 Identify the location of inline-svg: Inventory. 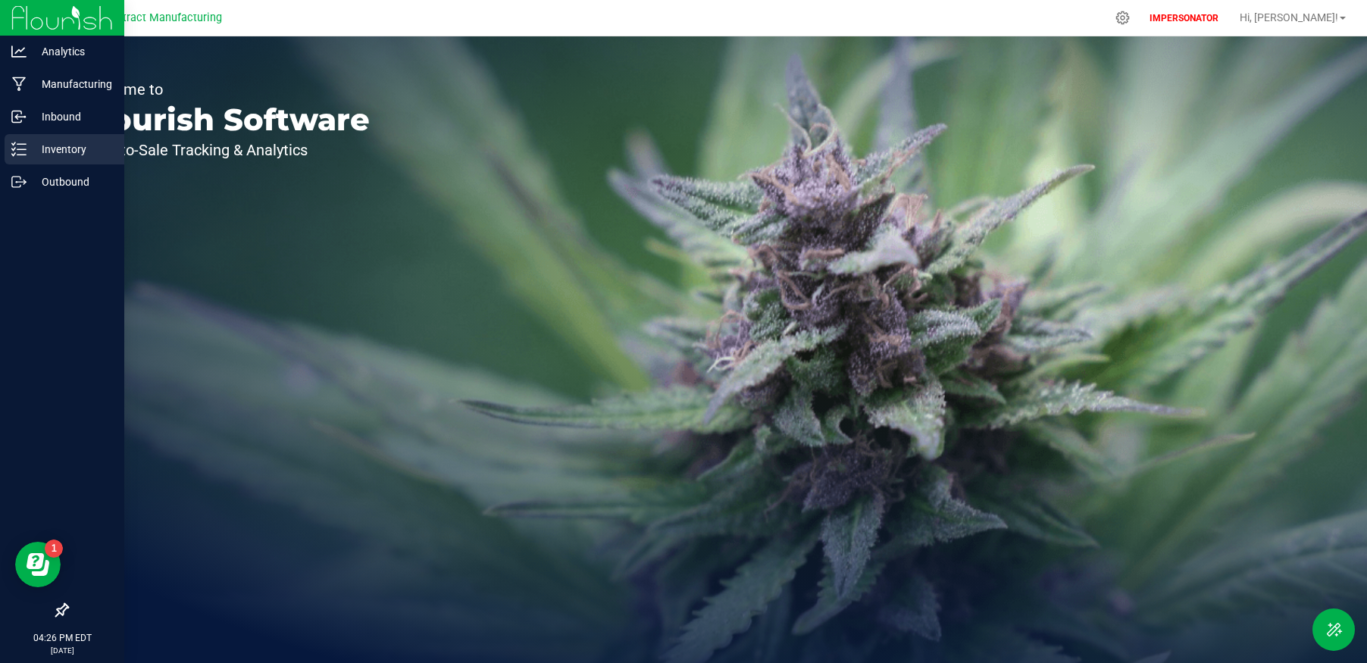
(19, 149).